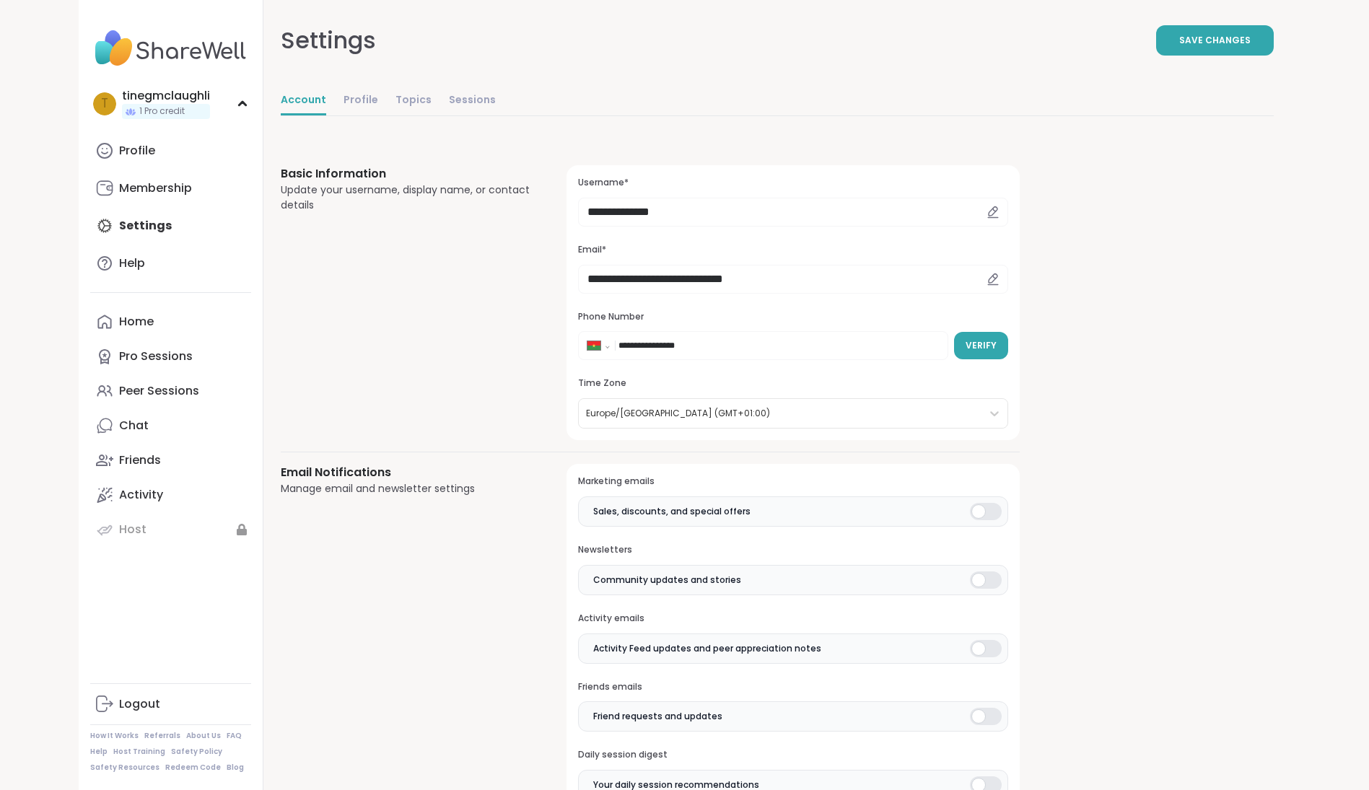 Image resolution: width=1369 pixels, height=790 pixels. I want to click on a: Safety Policy, so click(196, 752).